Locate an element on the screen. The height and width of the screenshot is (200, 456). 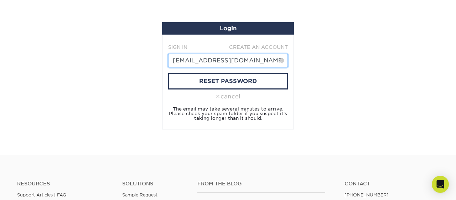
h4: Contact is located at coordinates (391, 183).